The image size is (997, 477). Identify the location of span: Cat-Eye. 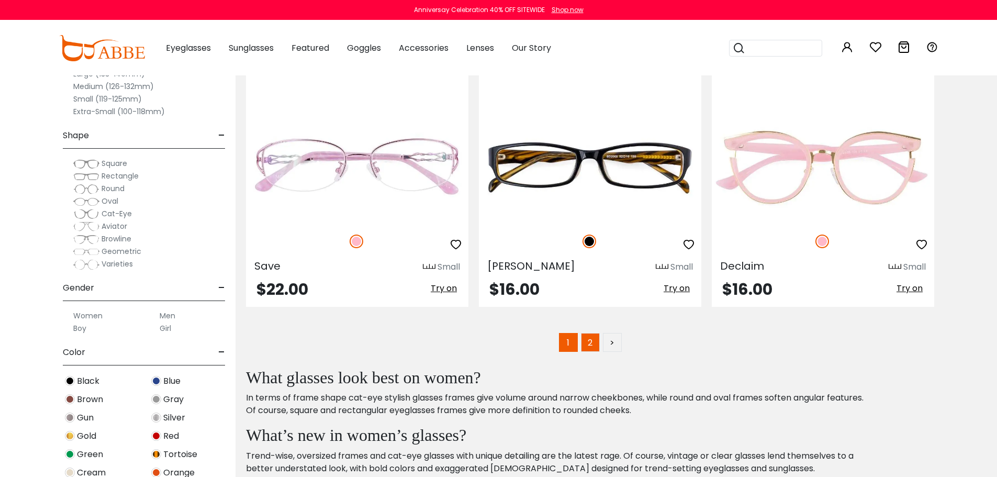
(117, 213).